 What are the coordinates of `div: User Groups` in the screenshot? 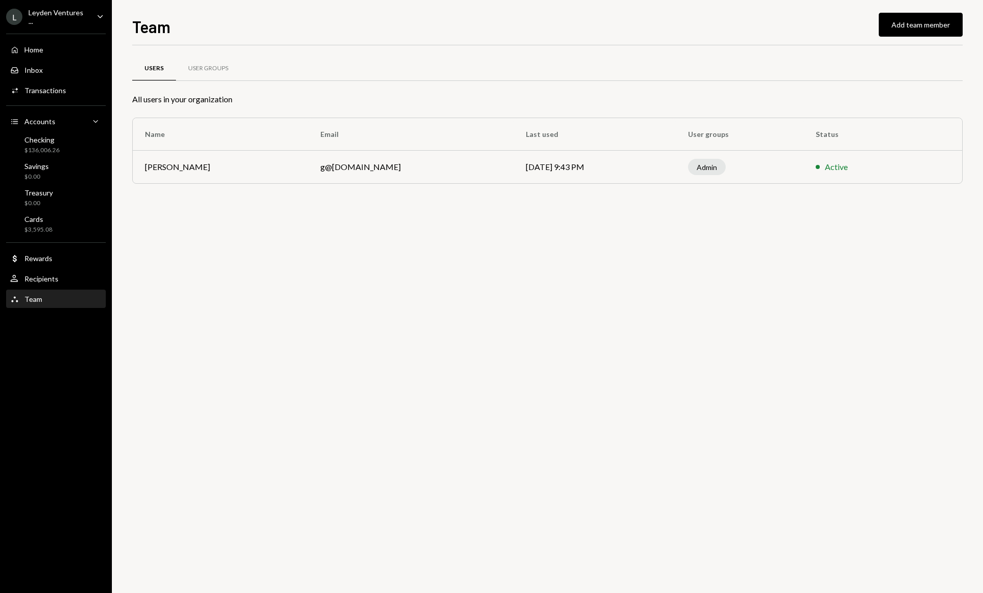 It's located at (208, 68).